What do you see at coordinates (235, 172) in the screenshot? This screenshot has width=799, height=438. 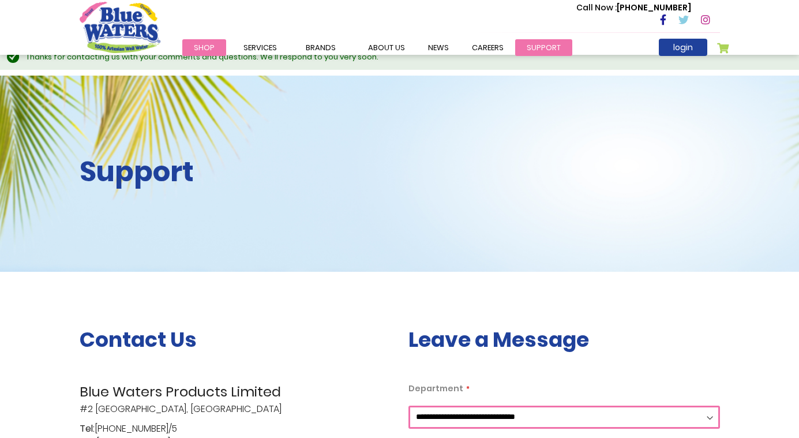 I see `h2: Support` at bounding box center [235, 172].